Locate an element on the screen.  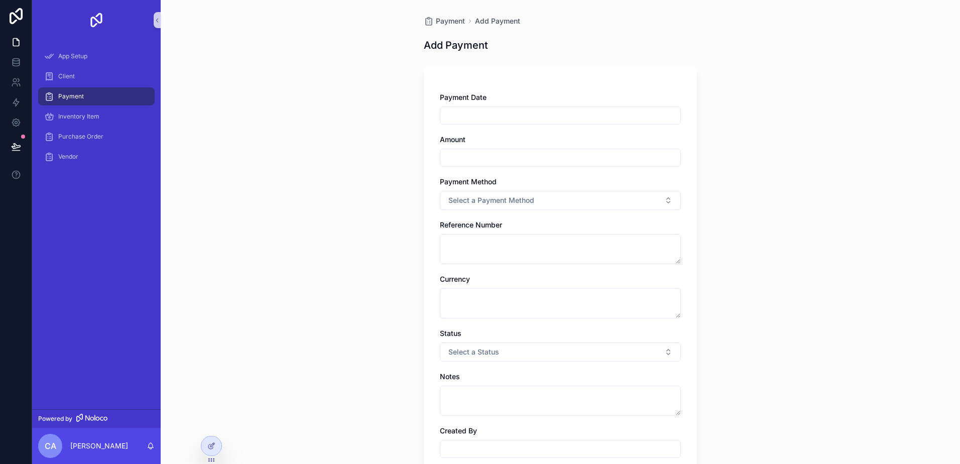
a: Add Payment is located at coordinates (498, 21).